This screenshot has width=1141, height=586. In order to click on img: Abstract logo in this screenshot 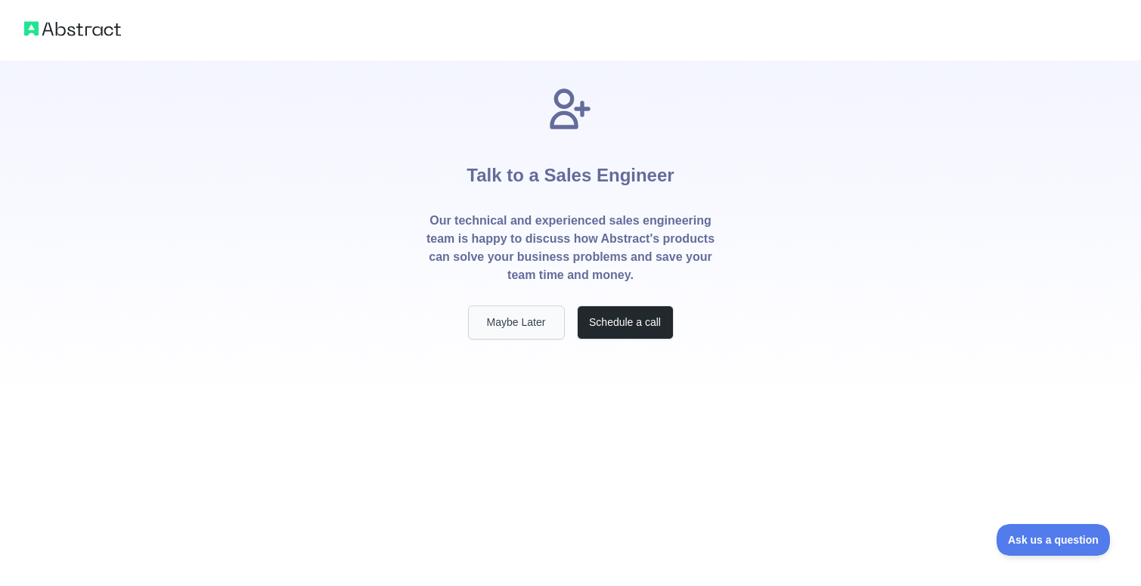, I will do `click(73, 29)`.